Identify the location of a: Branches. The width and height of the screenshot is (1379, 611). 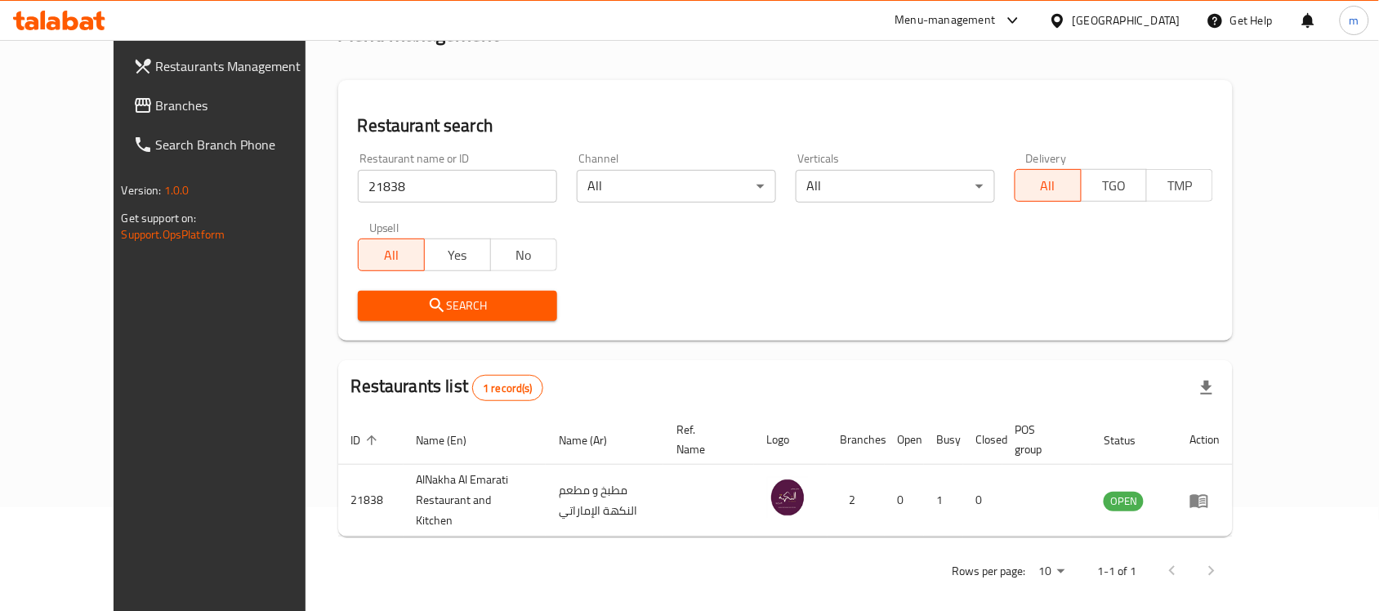
(232, 105).